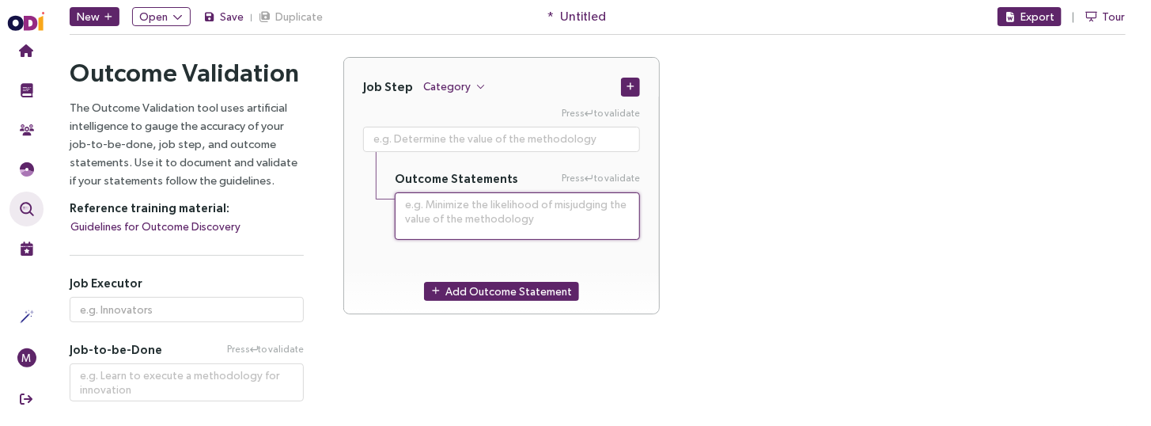 The image size is (1151, 426). Describe the element at coordinates (27, 209) in the screenshot. I see `img: Outcome Validation` at that location.